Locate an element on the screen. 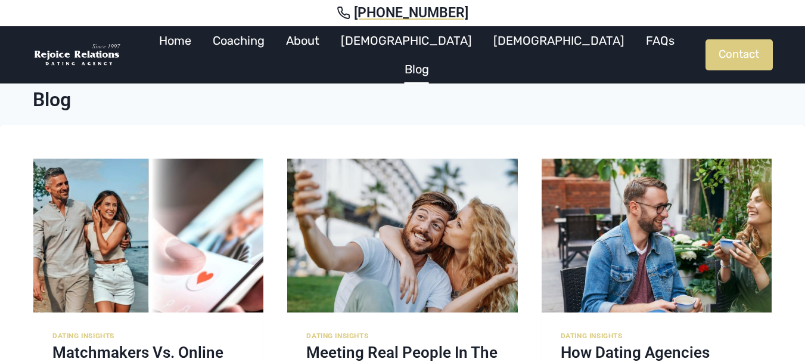  a: Home is located at coordinates (175, 41).